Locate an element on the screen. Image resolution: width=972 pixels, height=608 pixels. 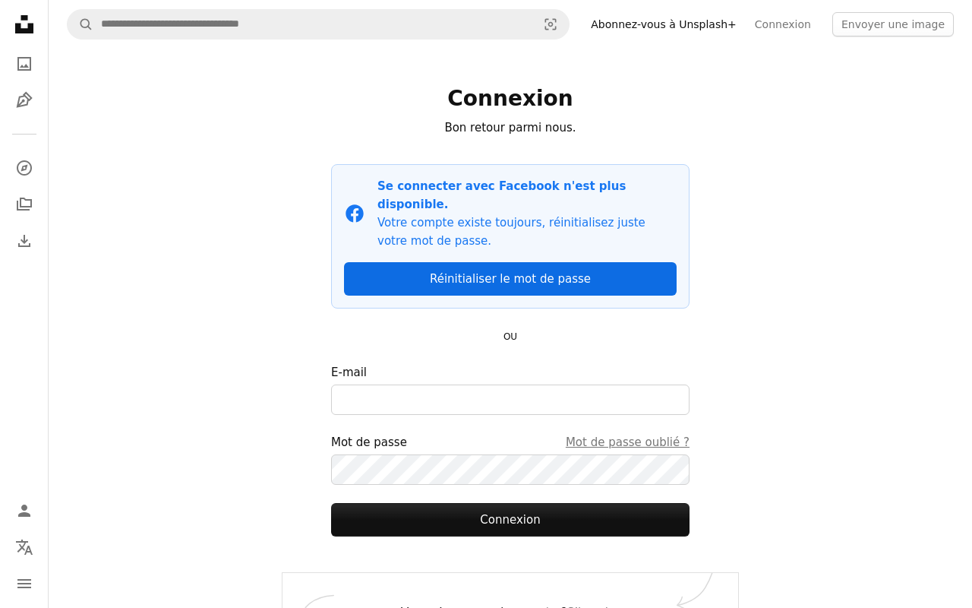
h1: Connexion is located at coordinates (510, 99).